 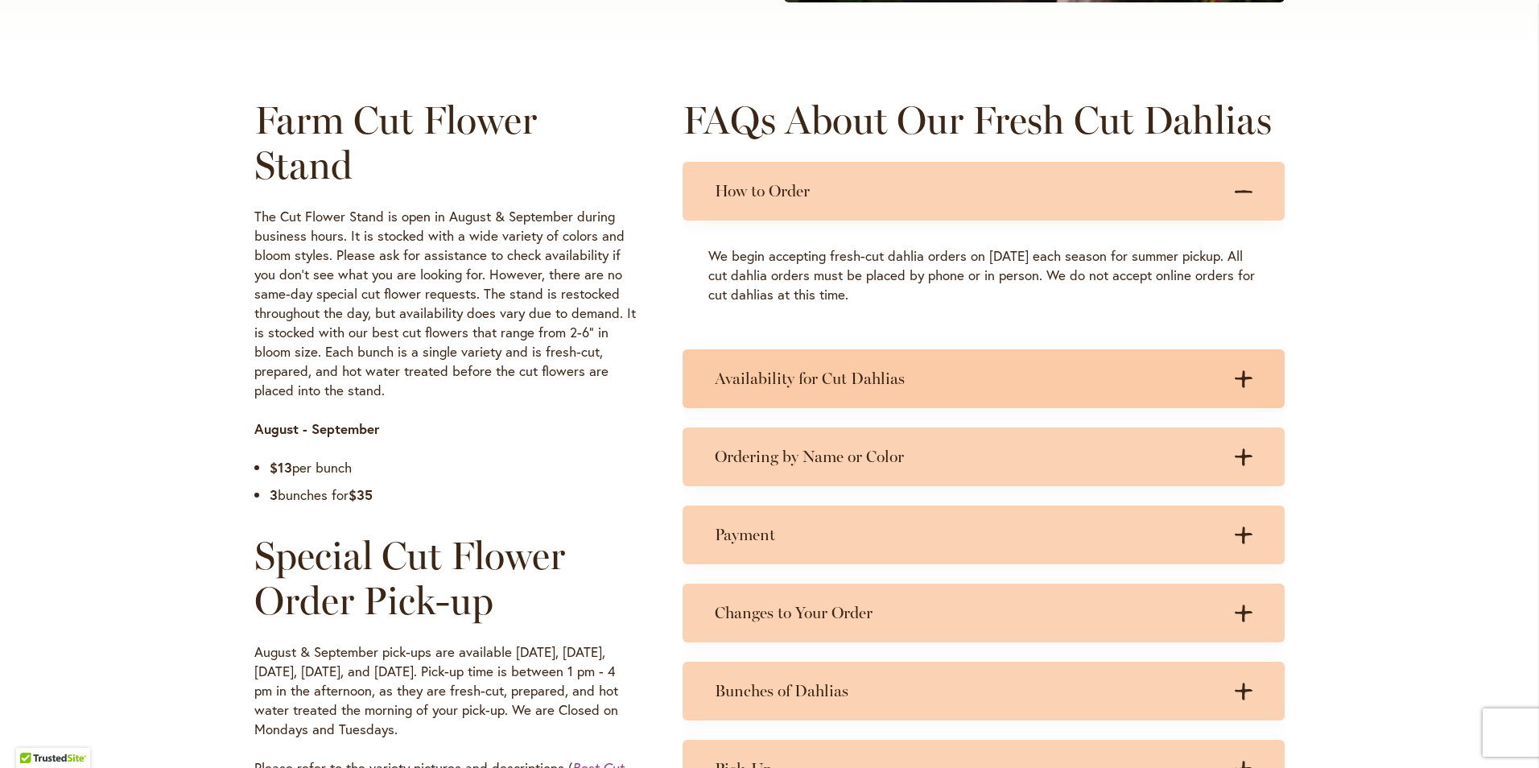 What do you see at coordinates (317, 428) in the screenshot?
I see `strong: August - September` at bounding box center [317, 428].